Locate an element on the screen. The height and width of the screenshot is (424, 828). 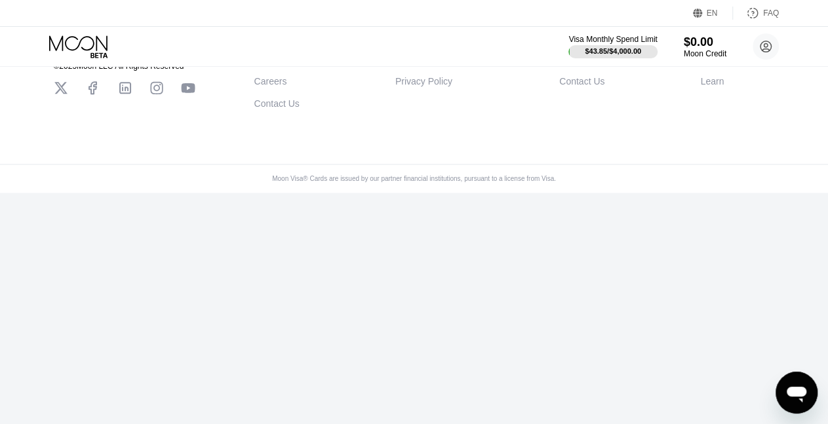
div: Moon Visa® Cards are issued by our partner financial institutions, pursuant to a license from Visa. is located at coordinates (414, 178).